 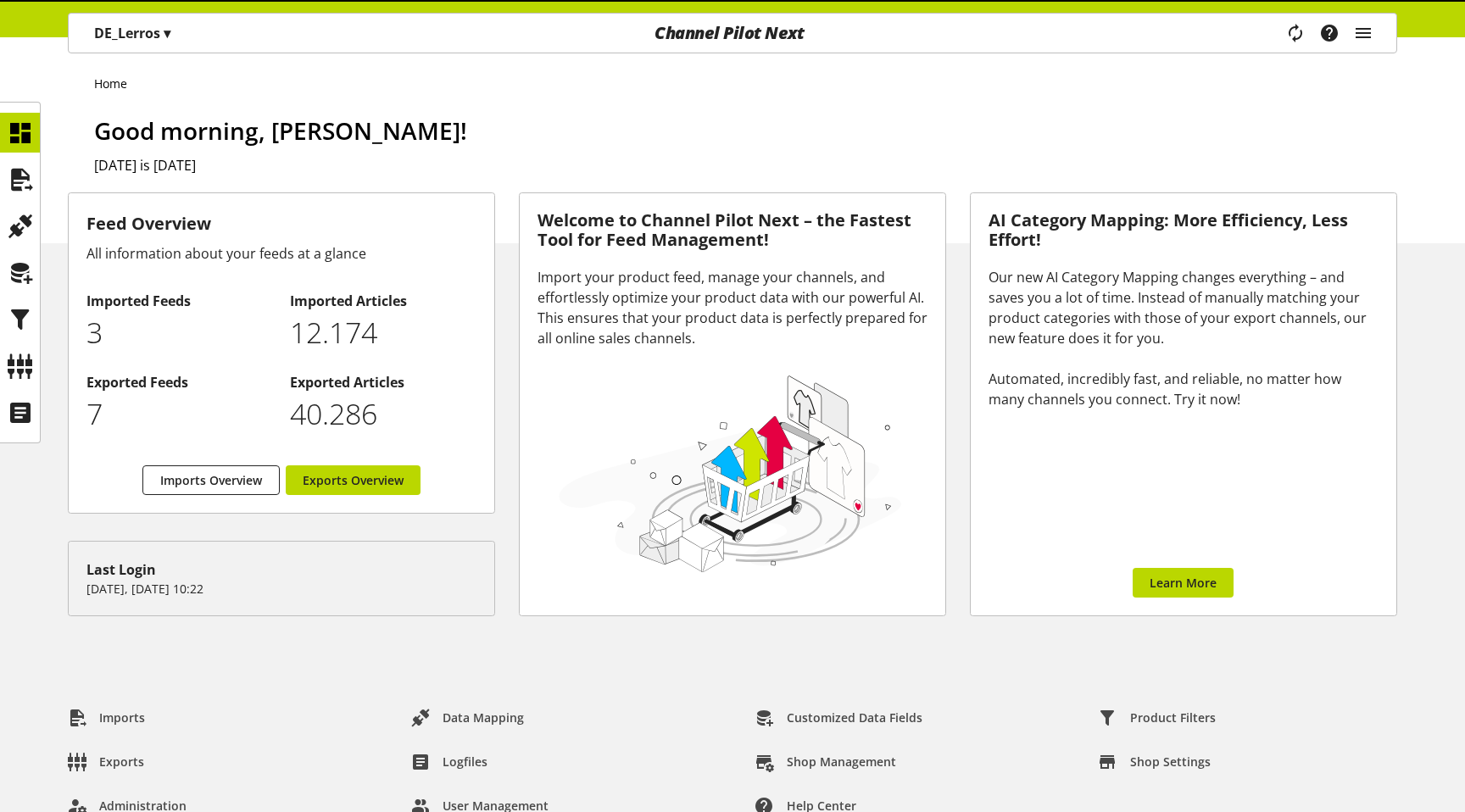 I want to click on a: Shop Settings, so click(x=1154, y=762).